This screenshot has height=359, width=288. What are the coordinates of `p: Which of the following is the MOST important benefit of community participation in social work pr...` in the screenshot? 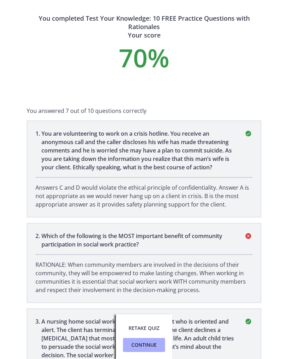 It's located at (138, 240).